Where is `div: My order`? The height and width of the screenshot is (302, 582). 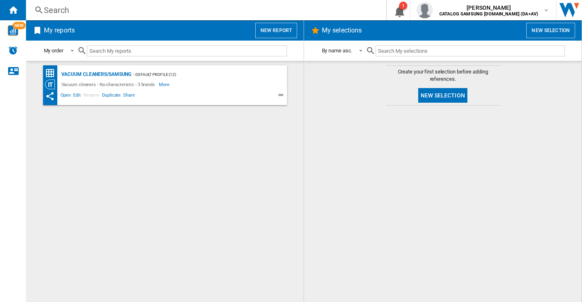 div: My order is located at coordinates (54, 50).